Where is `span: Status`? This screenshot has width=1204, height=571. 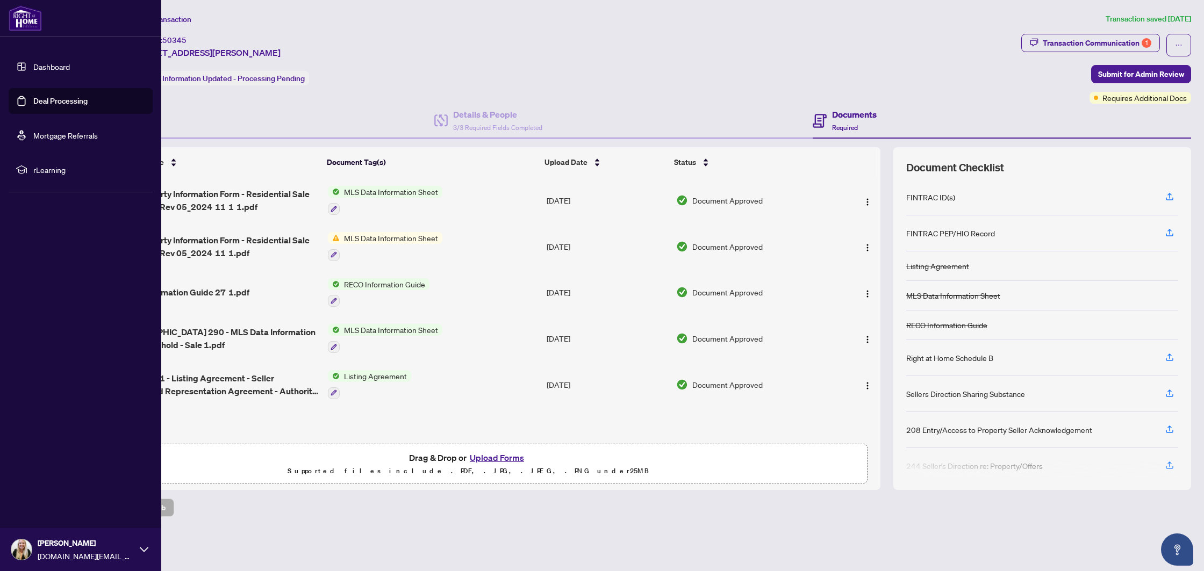
span: Status is located at coordinates (685, 162).